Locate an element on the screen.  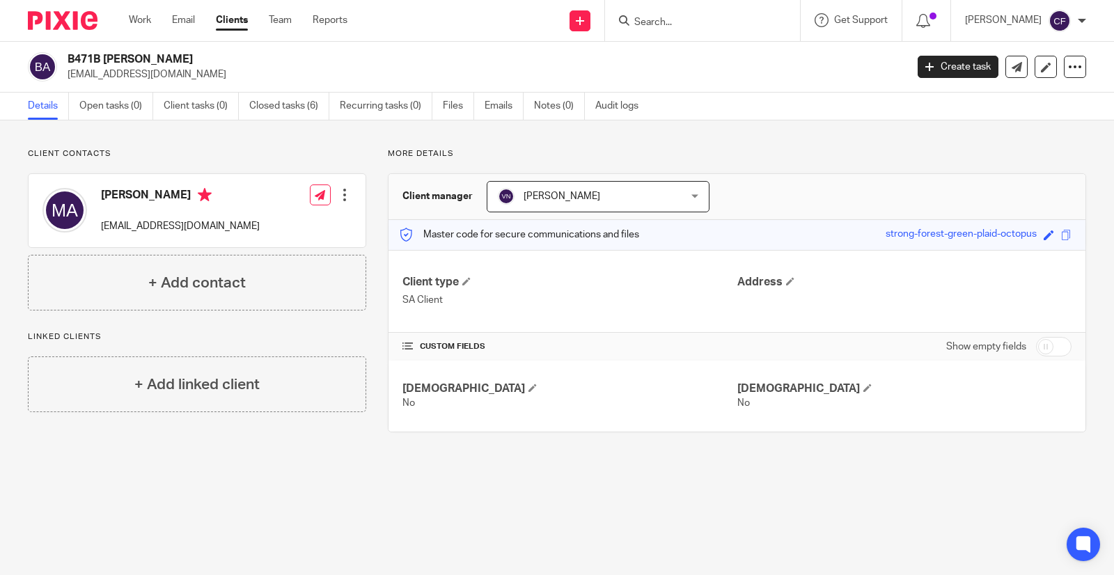
a: Clients is located at coordinates (232, 20).